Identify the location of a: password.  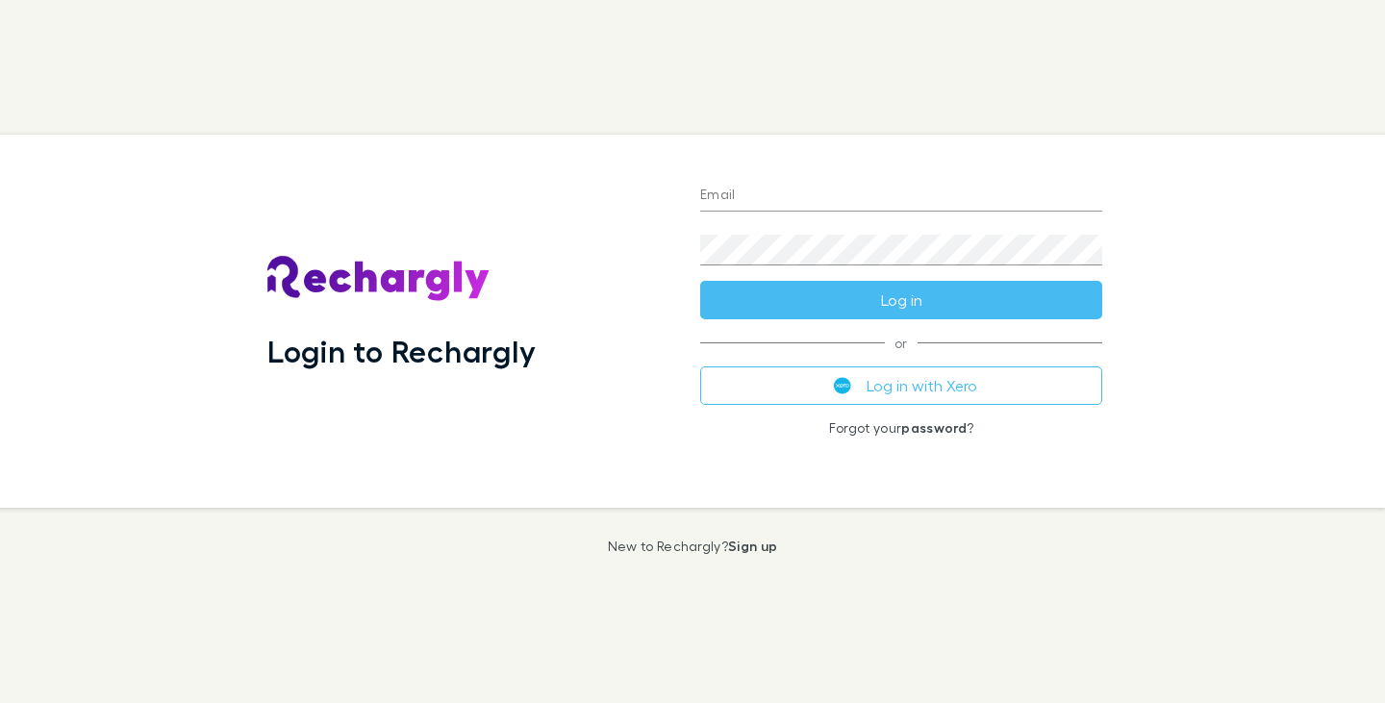
(934, 427).